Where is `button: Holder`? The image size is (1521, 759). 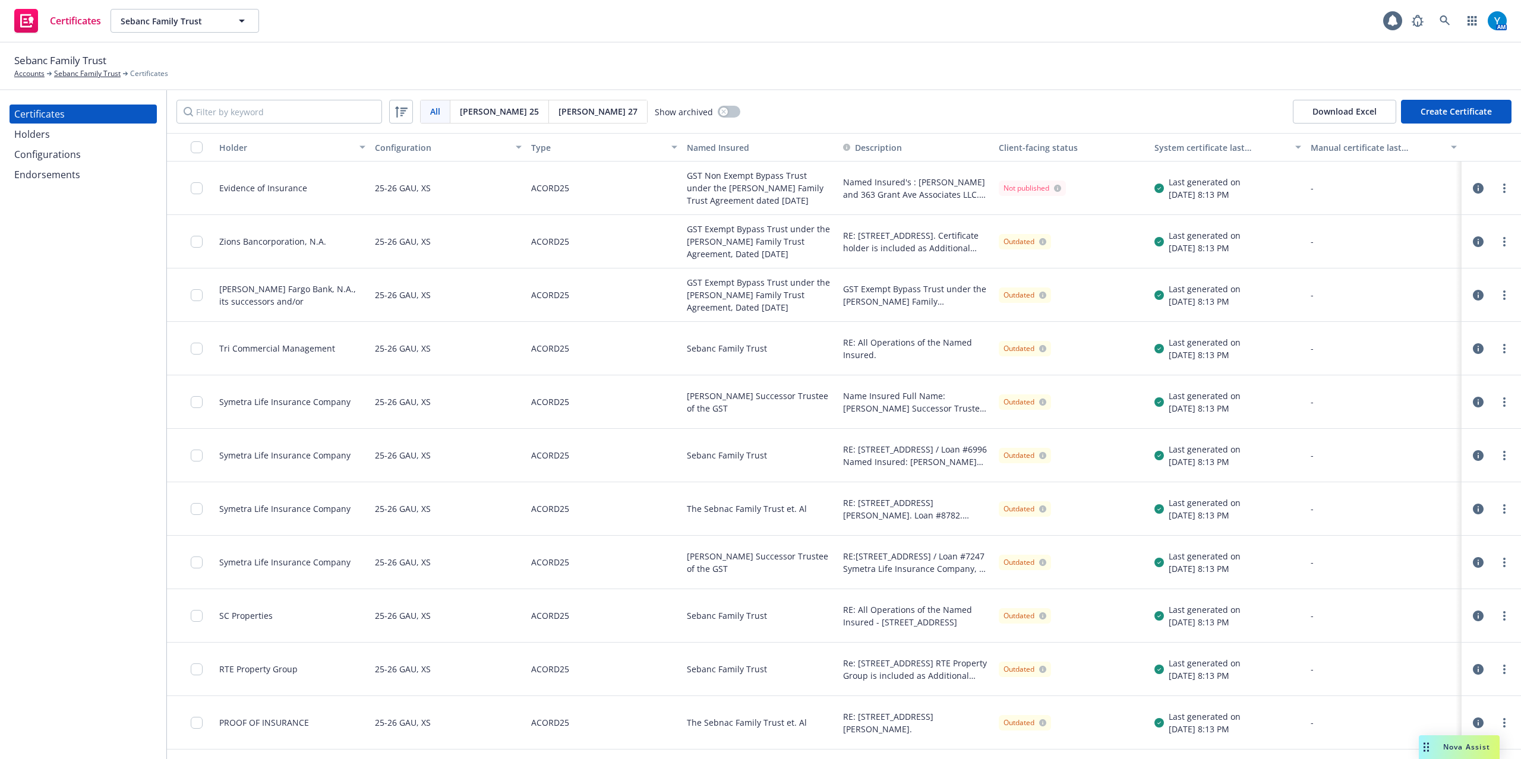 button: Holder is located at coordinates (292, 147).